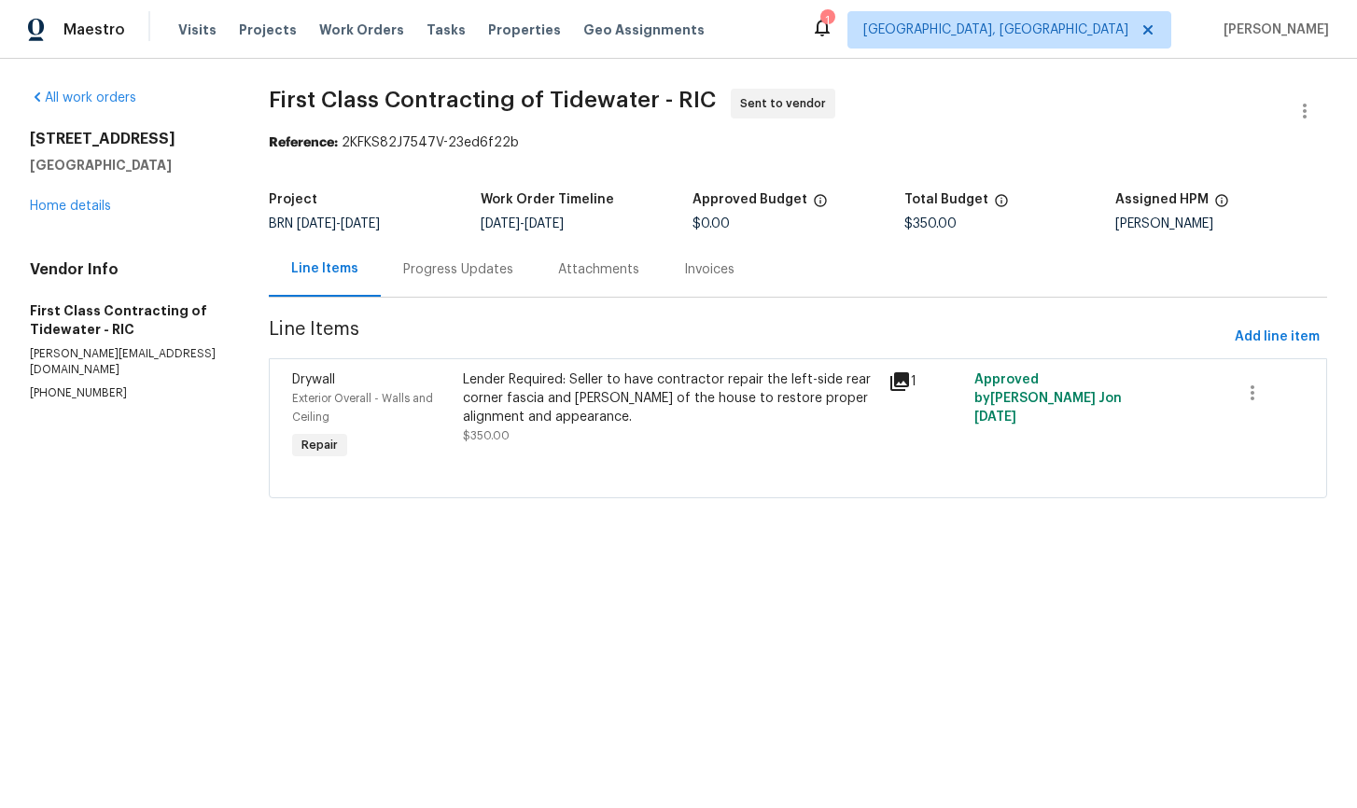 The width and height of the screenshot is (1357, 808). What do you see at coordinates (127, 320) in the screenshot?
I see `h5: First Class Contracting of Tidewater - RIC` at bounding box center [127, 320].